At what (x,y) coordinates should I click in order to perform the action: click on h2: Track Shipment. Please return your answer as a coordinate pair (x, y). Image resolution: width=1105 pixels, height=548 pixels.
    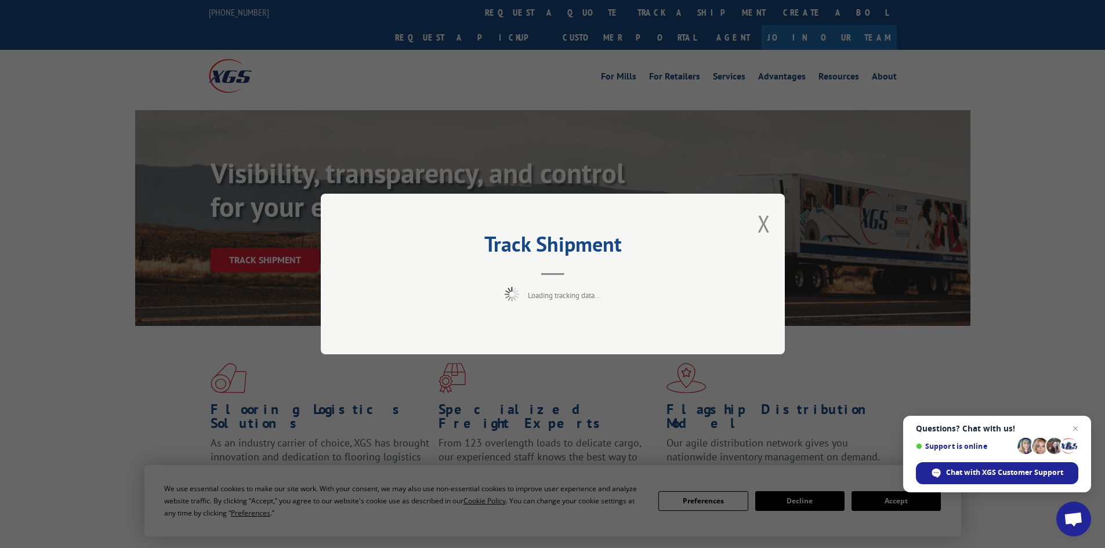
    Looking at the image, I should click on (553, 247).